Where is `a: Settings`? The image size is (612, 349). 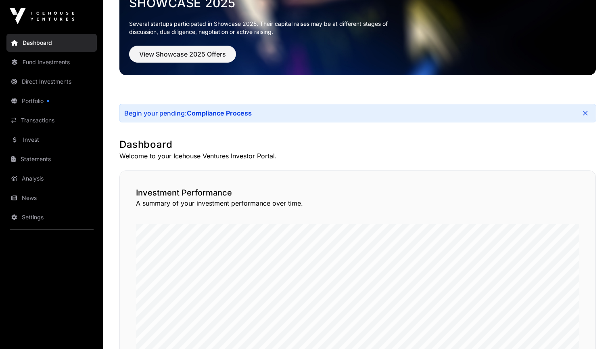 a: Settings is located at coordinates (52, 217).